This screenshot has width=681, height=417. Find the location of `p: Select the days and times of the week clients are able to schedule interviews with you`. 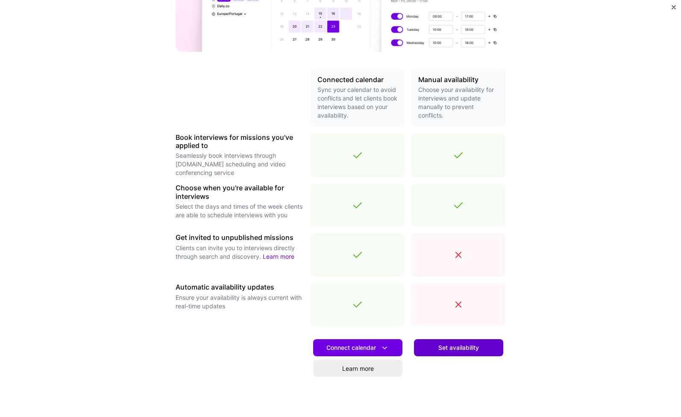

p: Select the days and times of the week clients are able to schedule interviews with you is located at coordinates (240, 211).